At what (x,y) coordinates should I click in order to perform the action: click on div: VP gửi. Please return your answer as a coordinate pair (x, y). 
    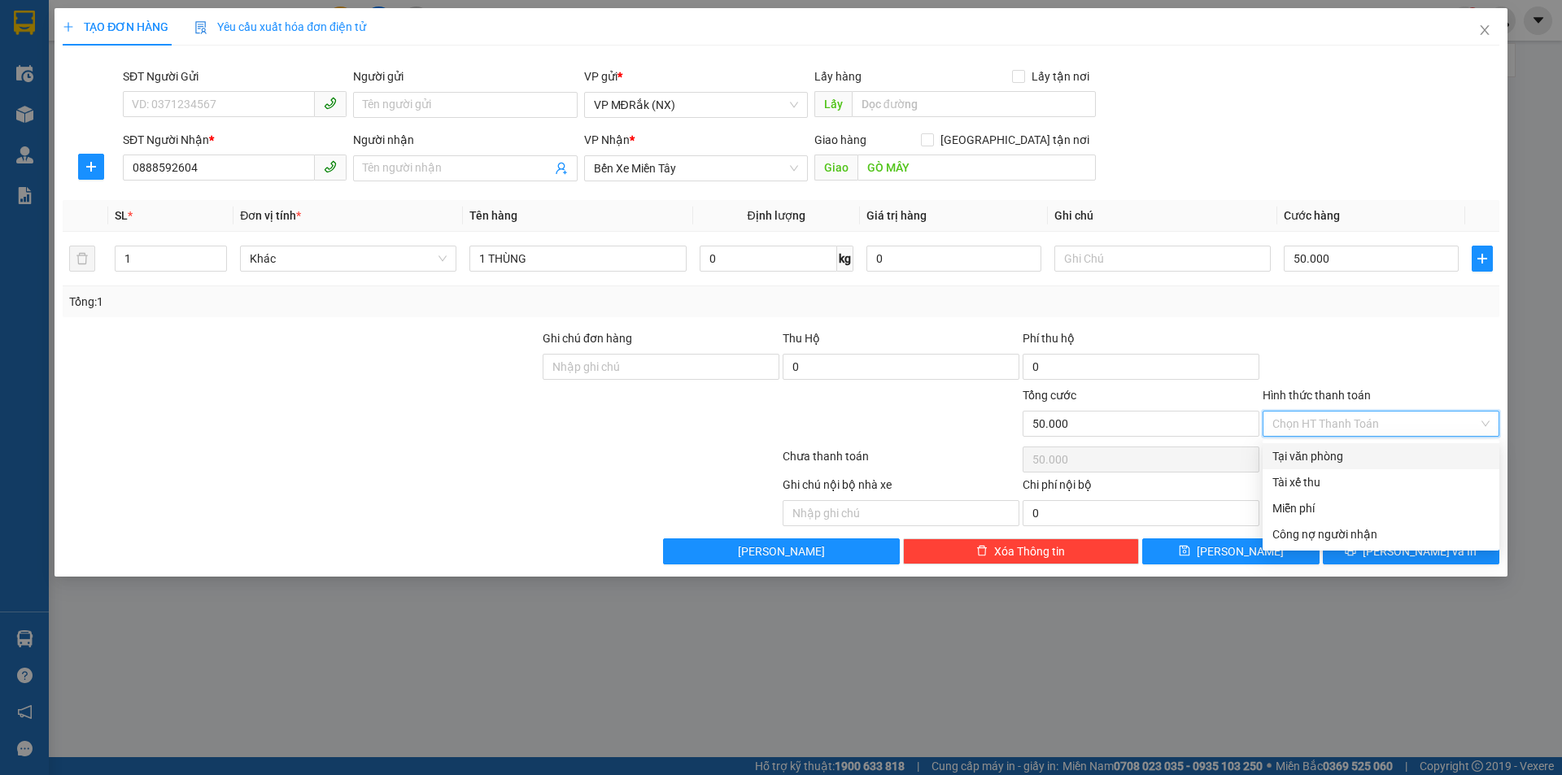
    Looking at the image, I should click on (696, 76).